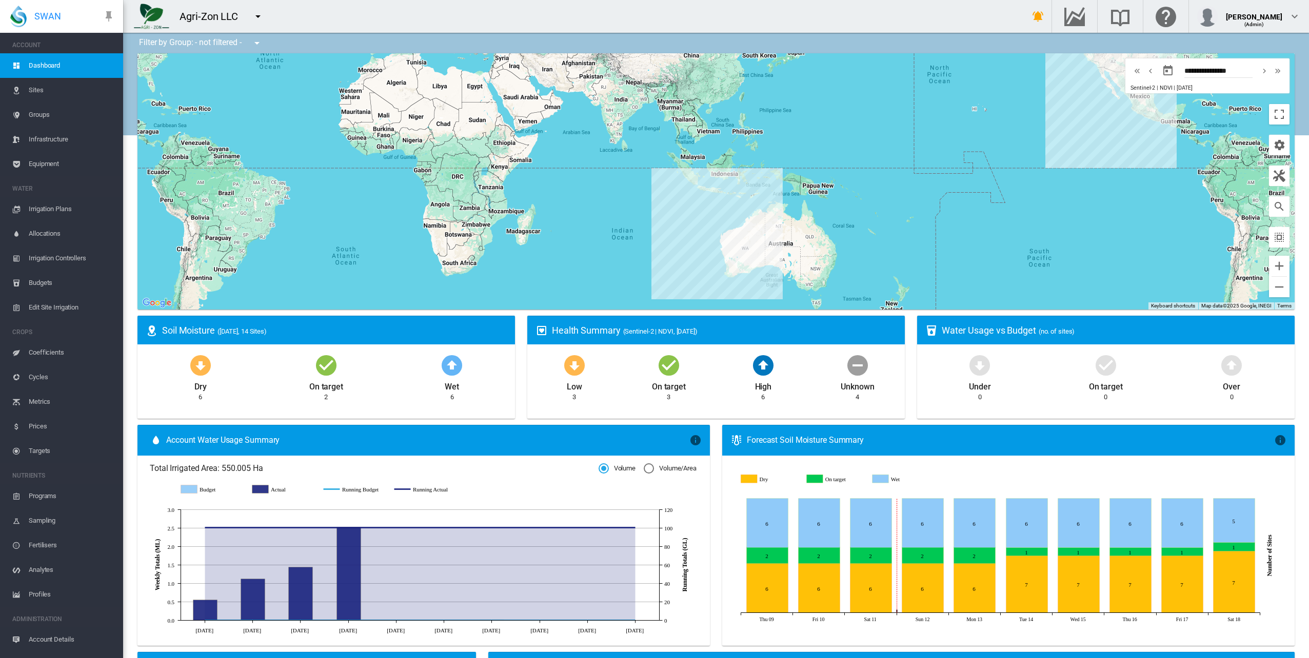  Describe the element at coordinates (1231, 385) in the screenshot. I see `div: Over` at that location.